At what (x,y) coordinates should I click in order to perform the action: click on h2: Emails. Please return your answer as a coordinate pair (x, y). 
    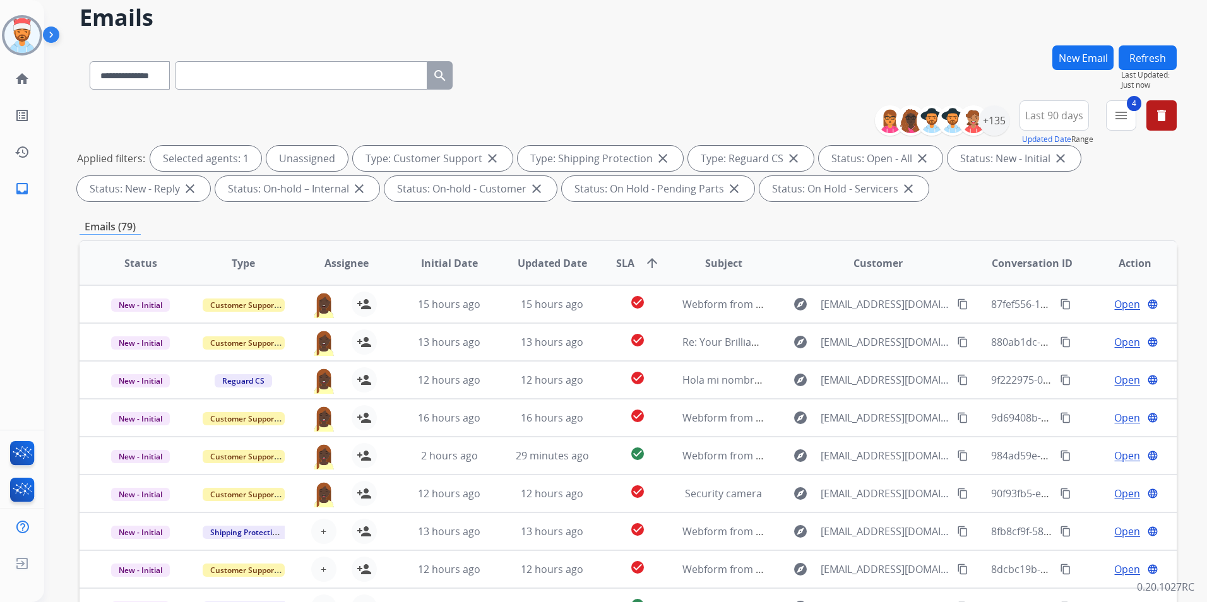
    Looking at the image, I should click on (628, 18).